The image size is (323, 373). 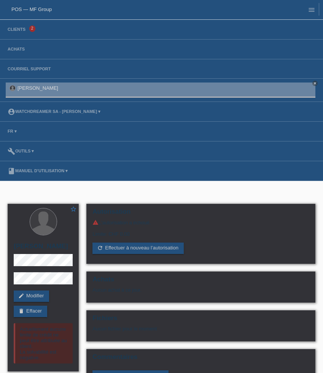 I want to click on div: Limite: CHF 0.00, so click(x=201, y=231).